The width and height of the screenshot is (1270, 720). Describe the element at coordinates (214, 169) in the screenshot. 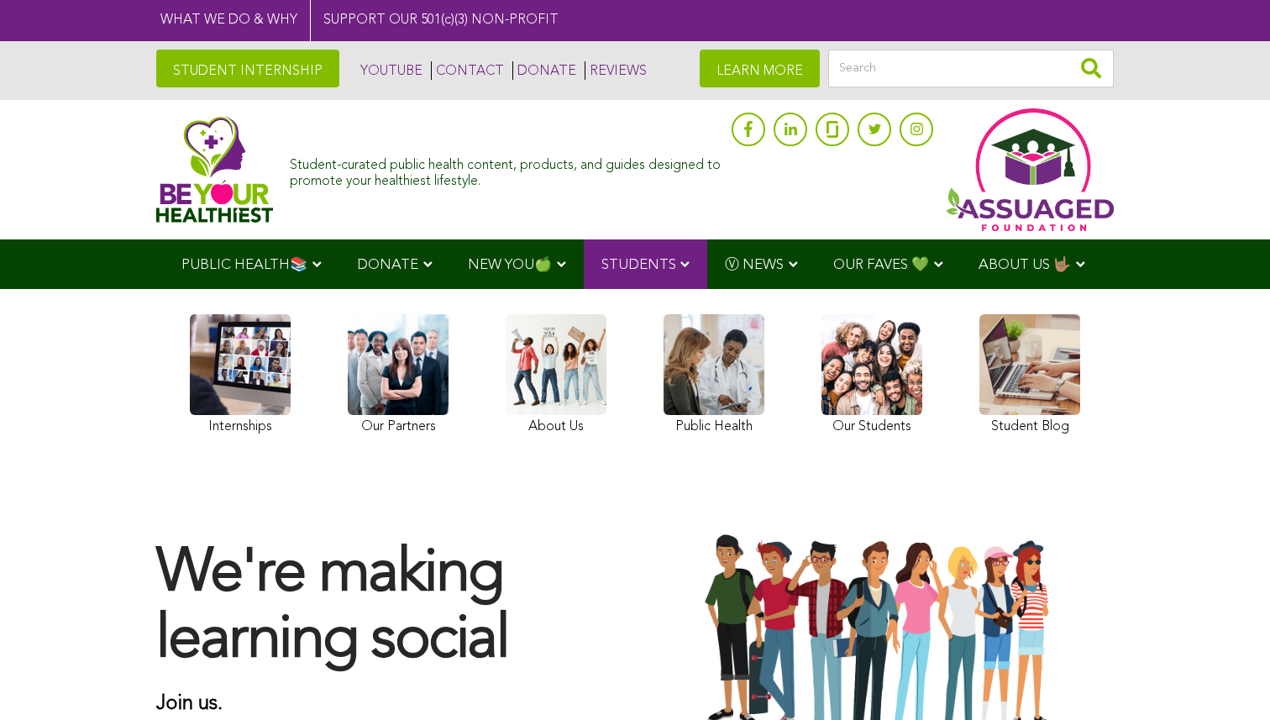

I see `img: Assuaged` at that location.